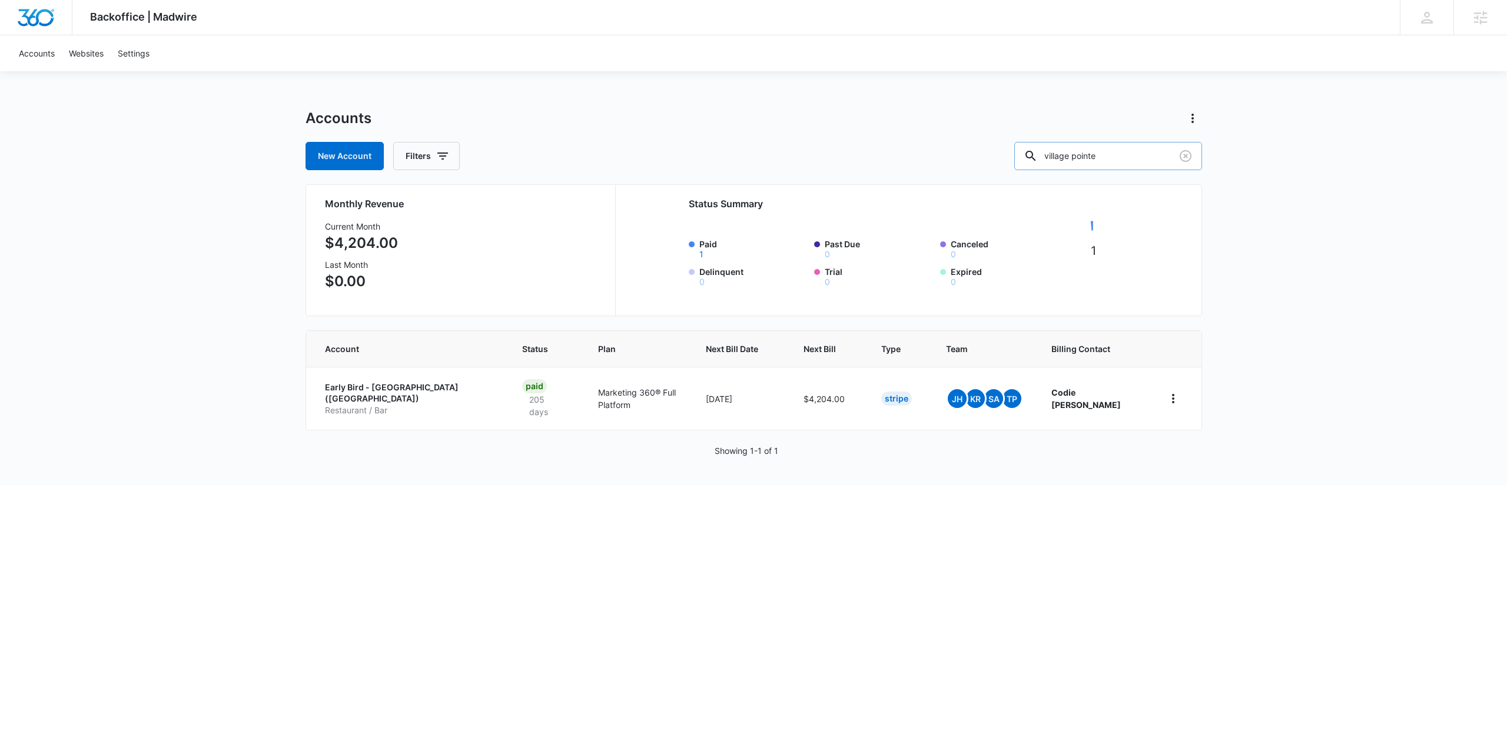  I want to click on div: Stripe, so click(896, 398).